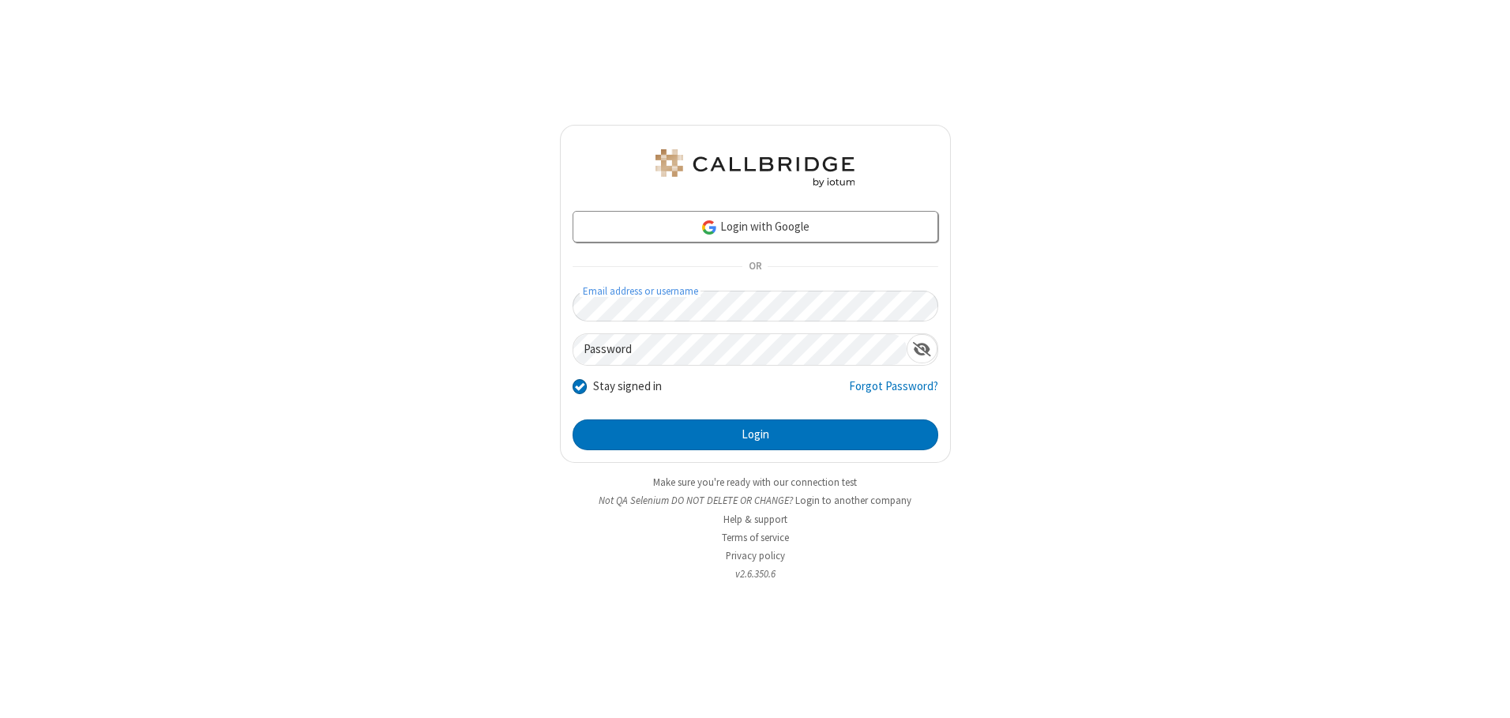  Describe the element at coordinates (755, 227) in the screenshot. I see `a: Login with Google` at that location.